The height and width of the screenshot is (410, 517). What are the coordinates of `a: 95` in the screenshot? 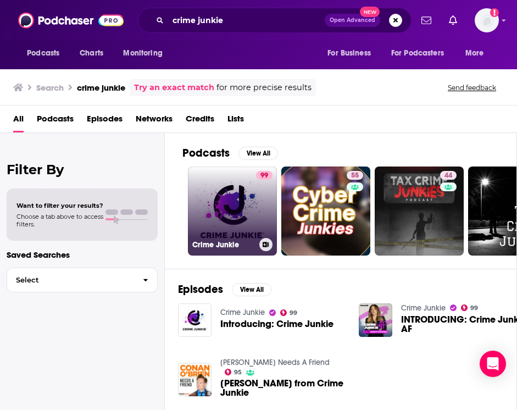 It's located at (234, 372).